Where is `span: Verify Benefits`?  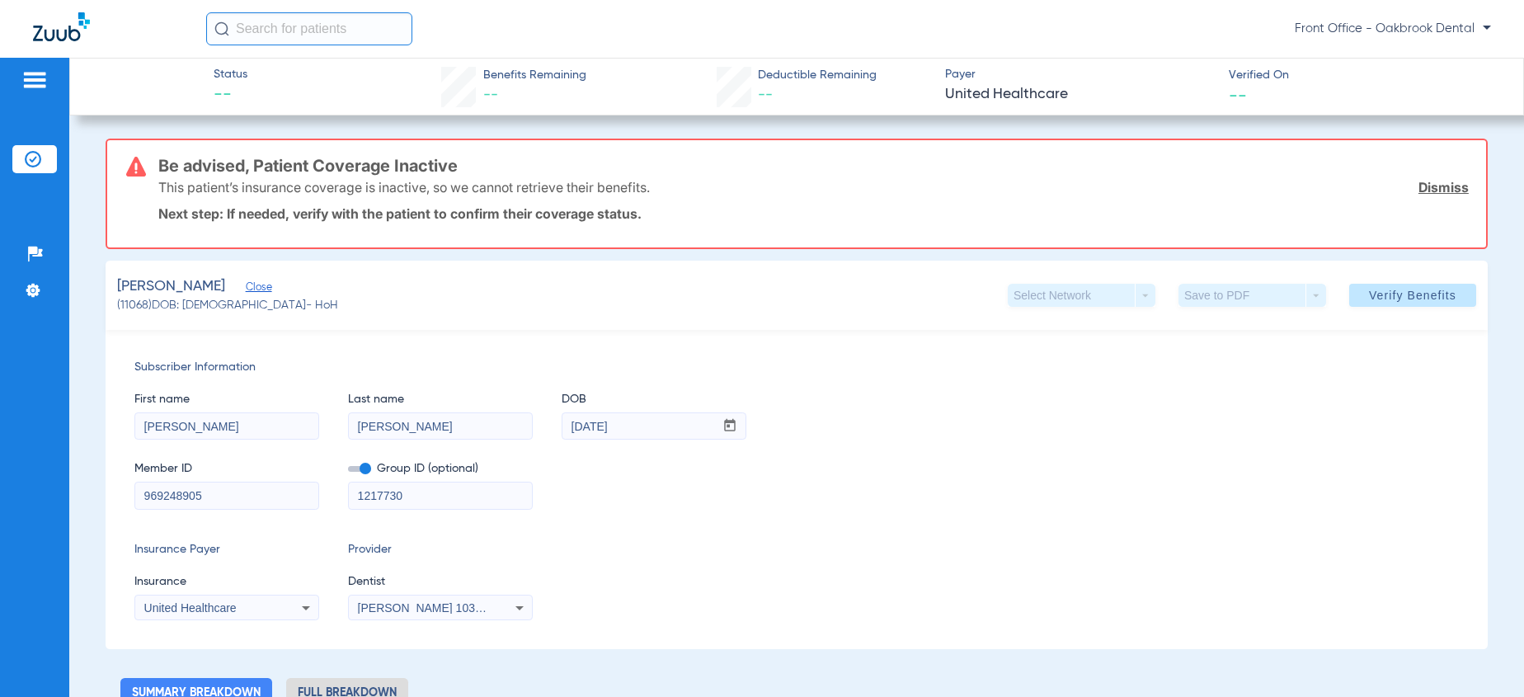
span: Verify Benefits is located at coordinates (1412, 295).